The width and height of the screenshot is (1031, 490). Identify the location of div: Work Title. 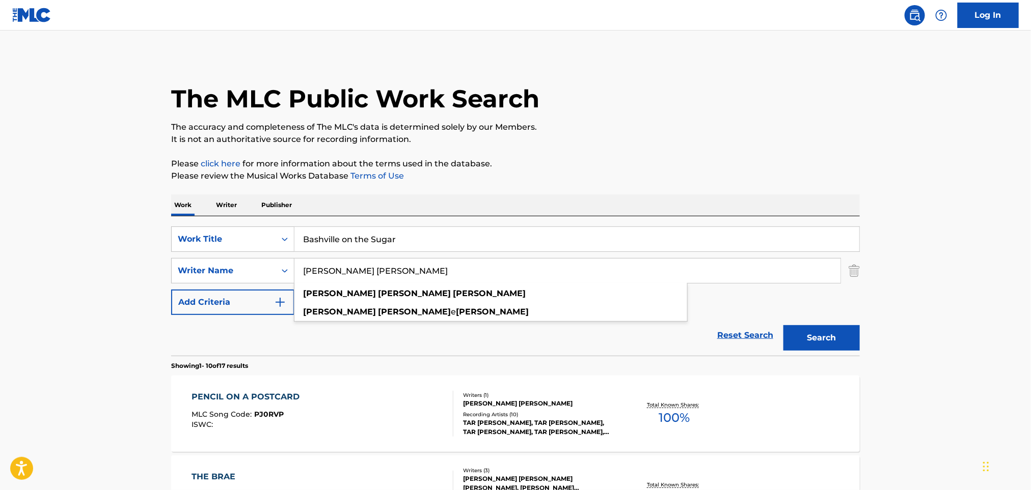
(224, 239).